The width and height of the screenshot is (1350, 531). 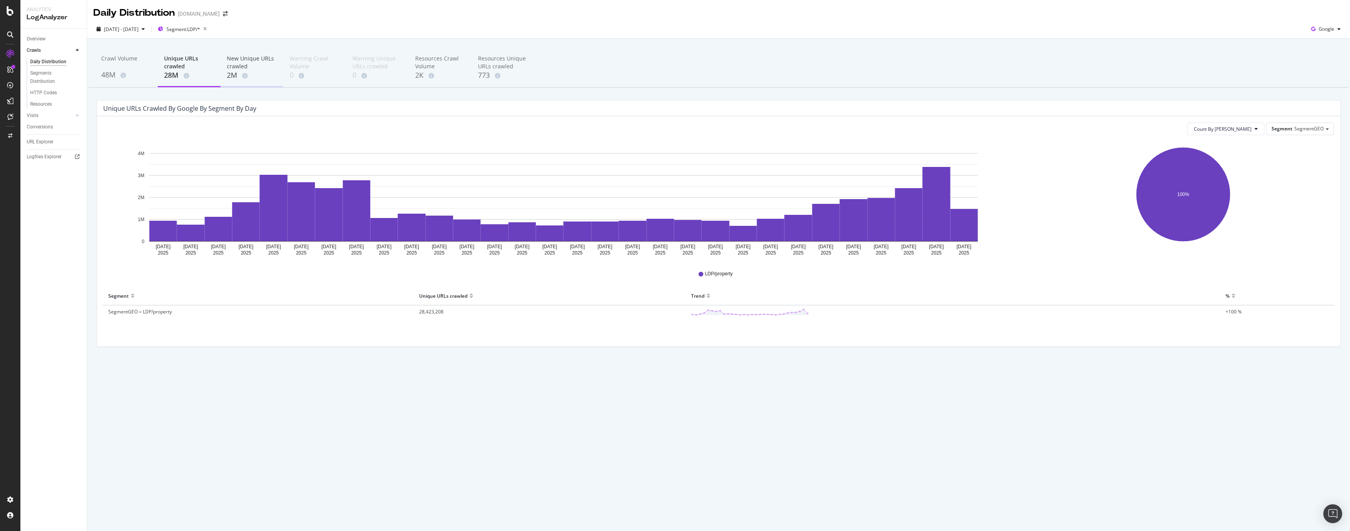 What do you see at coordinates (1309, 128) in the screenshot?
I see `span: SegmentGEO` at bounding box center [1309, 128].